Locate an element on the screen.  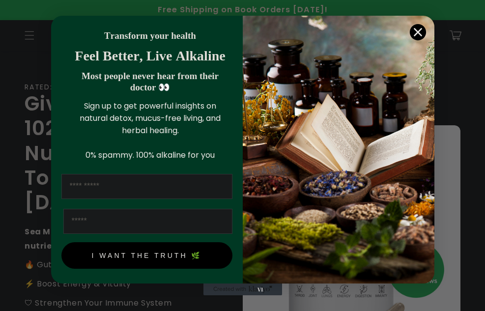
strong: Transform your health is located at coordinates (150, 35).